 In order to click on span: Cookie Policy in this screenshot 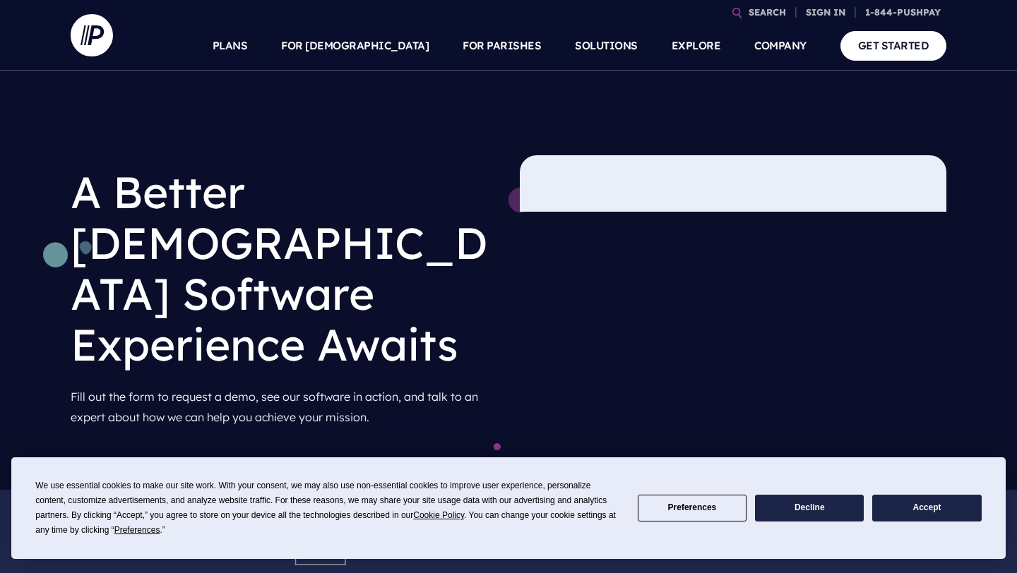, I will do `click(439, 516)`.